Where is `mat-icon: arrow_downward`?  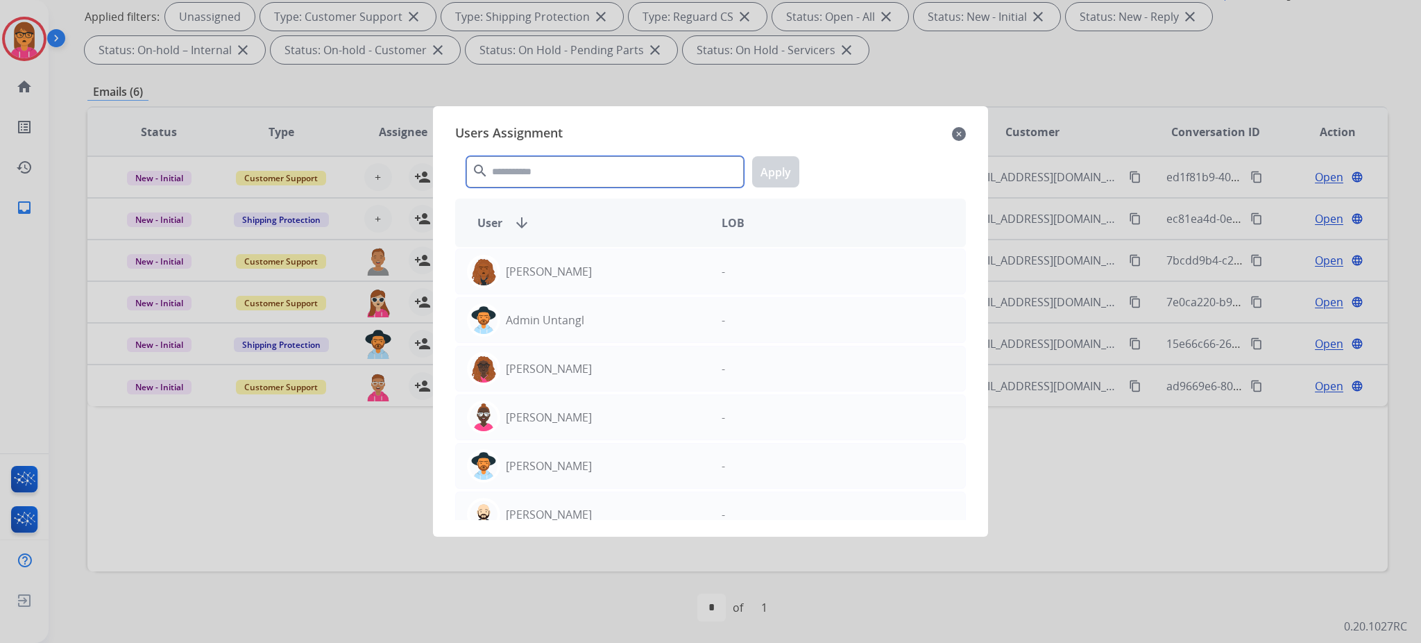
mat-icon: arrow_downward is located at coordinates (522, 223).